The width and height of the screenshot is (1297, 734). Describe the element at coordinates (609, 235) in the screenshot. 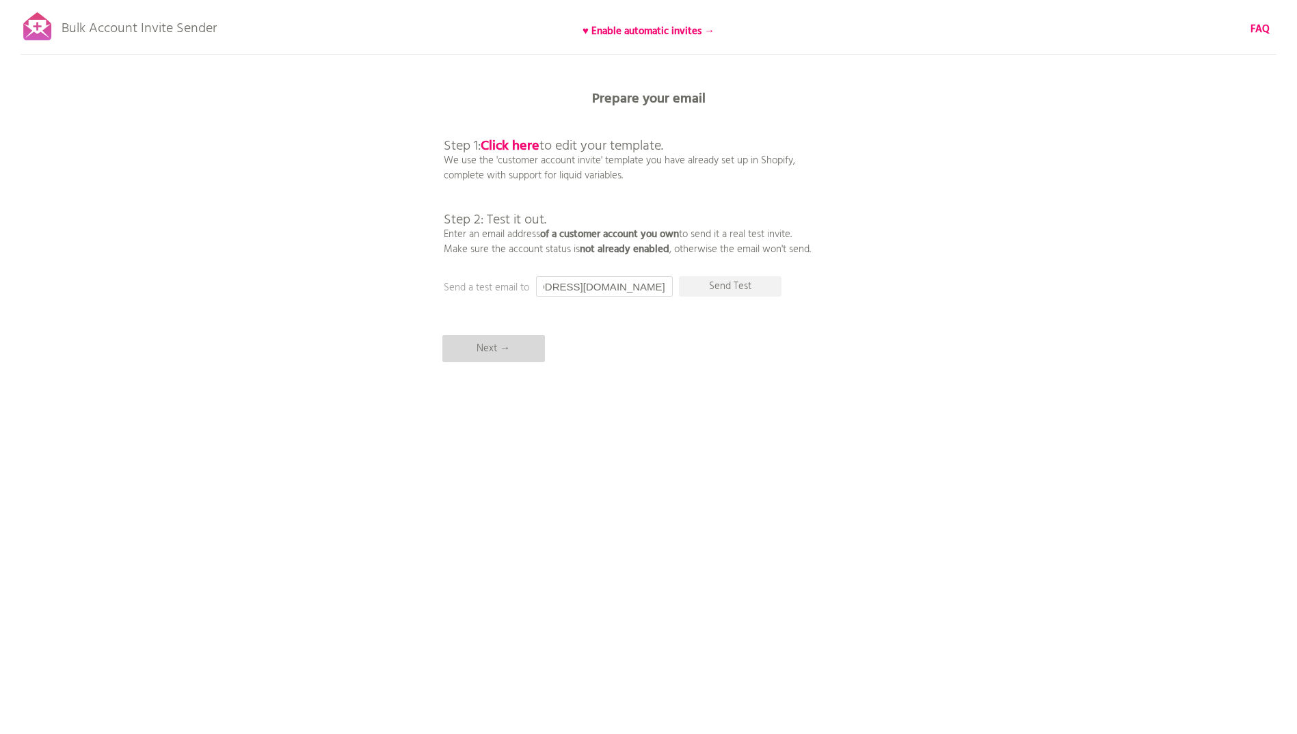

I see `b: of a customer account you own` at that location.